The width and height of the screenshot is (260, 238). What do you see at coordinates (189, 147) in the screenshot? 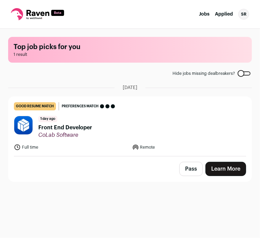
I see `li: Remote` at bounding box center [189, 147].